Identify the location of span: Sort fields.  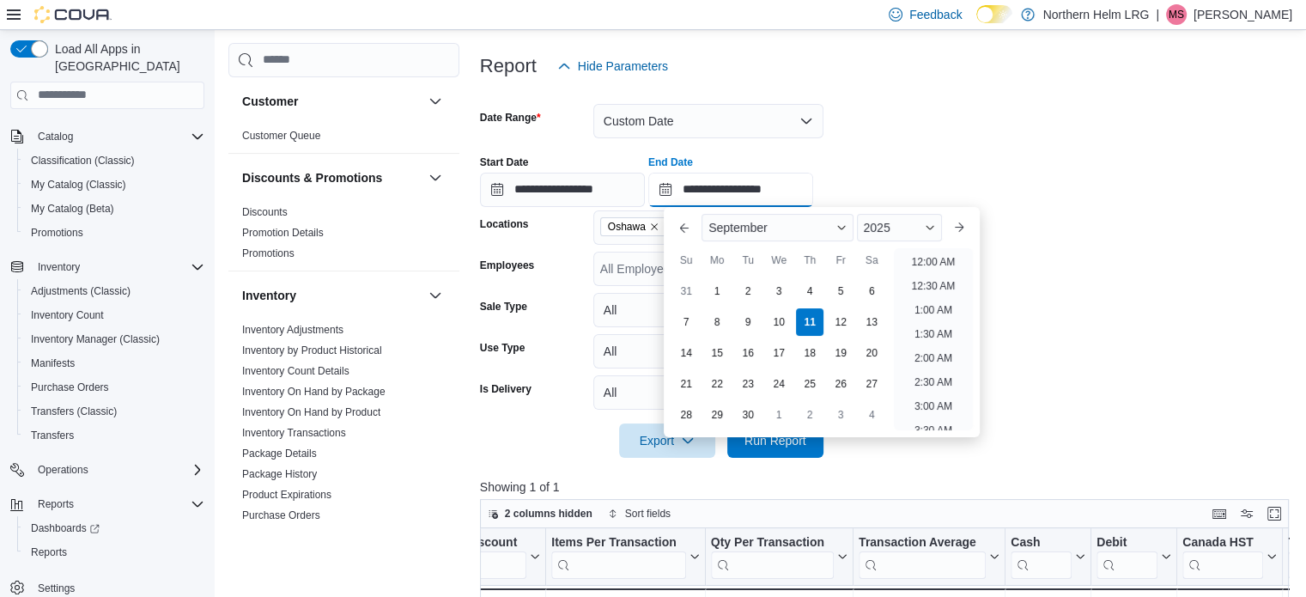
(647, 513).